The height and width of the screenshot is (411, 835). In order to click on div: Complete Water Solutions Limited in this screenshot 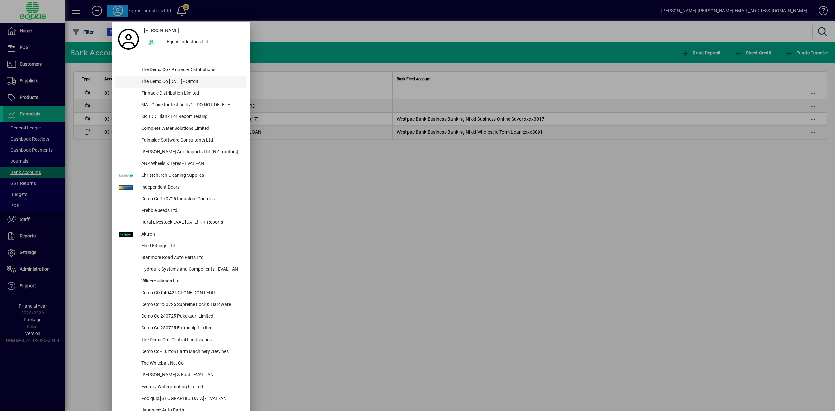, I will do `click(191, 129)`.